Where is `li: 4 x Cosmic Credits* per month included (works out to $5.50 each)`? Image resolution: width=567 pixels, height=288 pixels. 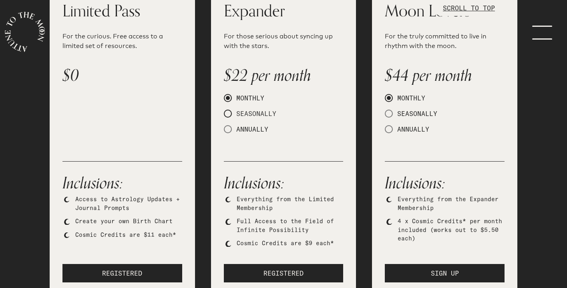 li: 4 x Cosmic Credits* per month included (works out to $5.50 each) is located at coordinates (450, 230).